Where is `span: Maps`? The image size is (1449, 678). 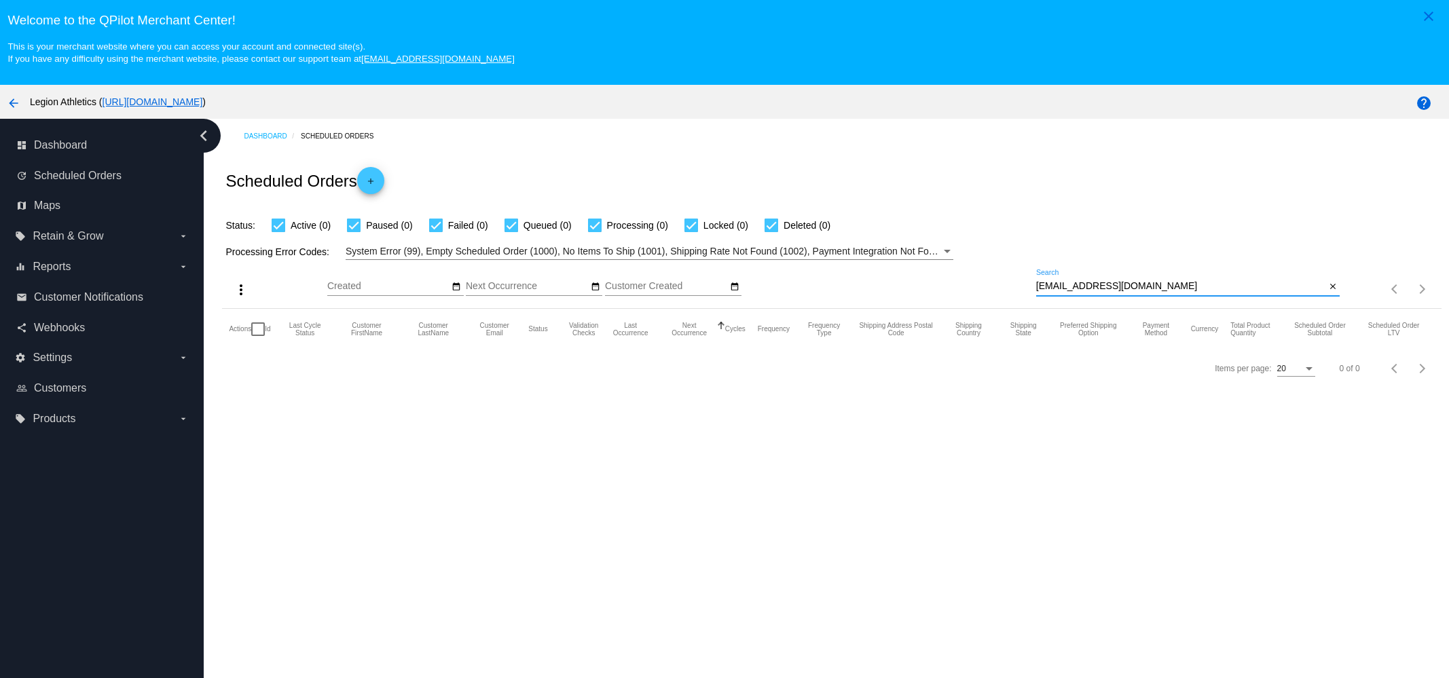
span: Maps is located at coordinates (47, 206).